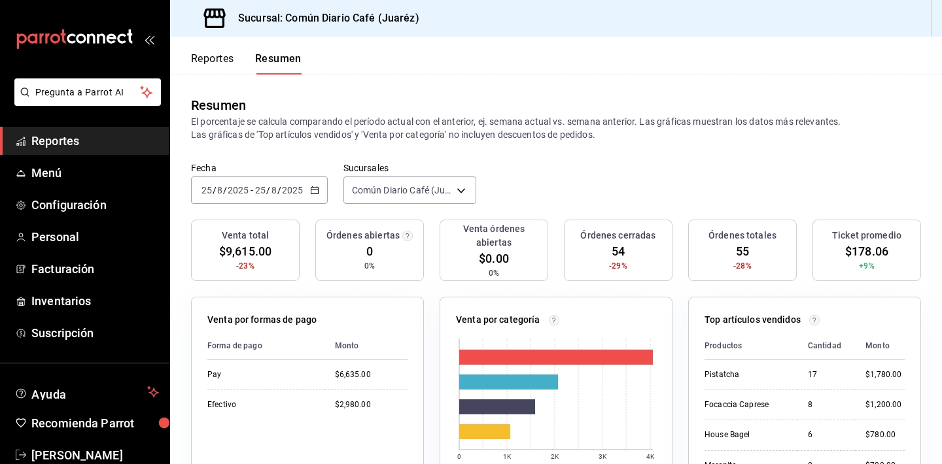 This screenshot has width=942, height=464. Describe the element at coordinates (218, 105) in the screenshot. I see `div: Resumen` at that location.